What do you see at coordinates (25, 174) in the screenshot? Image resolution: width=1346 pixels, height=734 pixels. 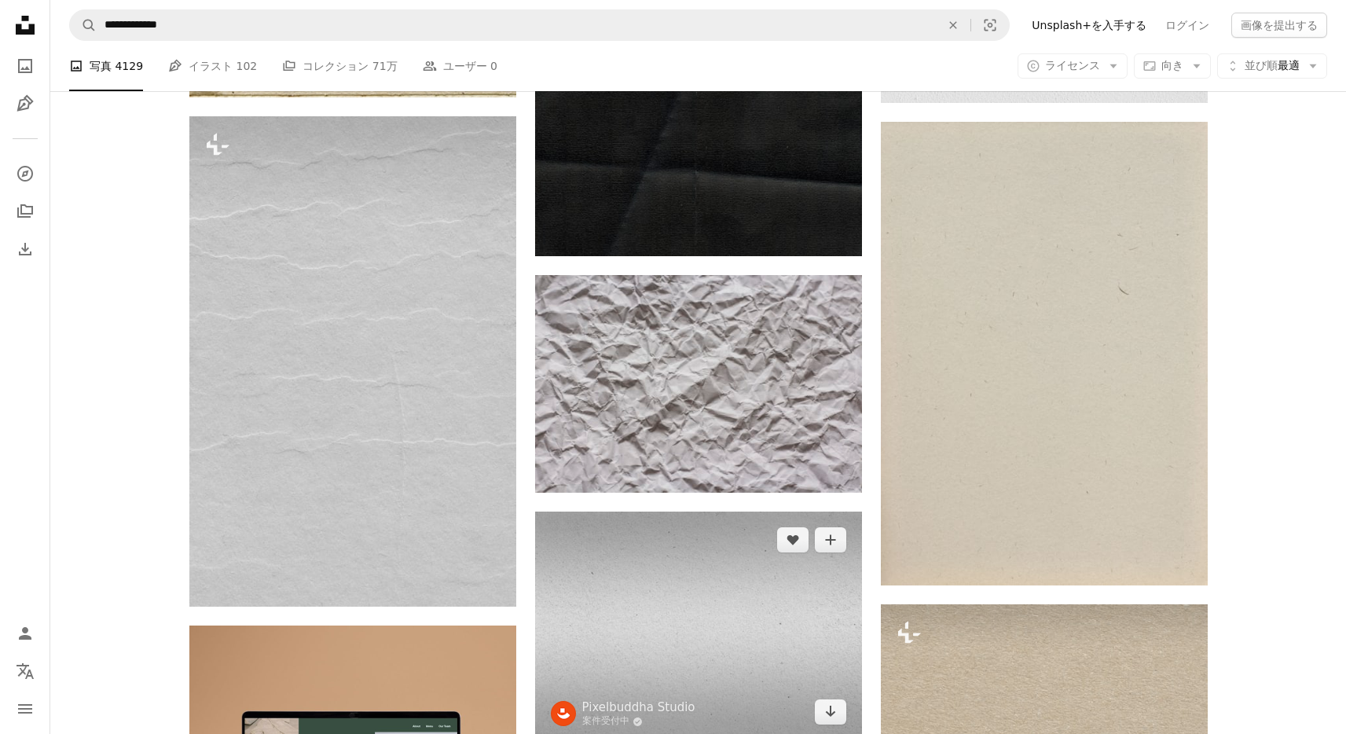 I see `a: 探す` at bounding box center [25, 174].